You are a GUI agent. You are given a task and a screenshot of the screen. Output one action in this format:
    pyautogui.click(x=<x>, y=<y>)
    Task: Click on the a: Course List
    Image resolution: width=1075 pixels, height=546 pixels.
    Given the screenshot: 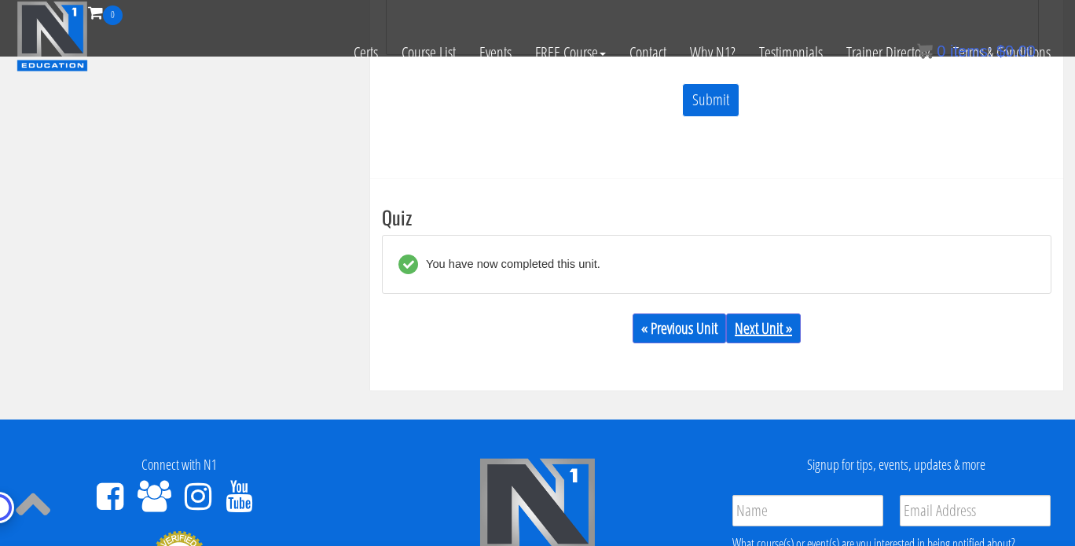 What is the action you would take?
    pyautogui.click(x=428, y=53)
    